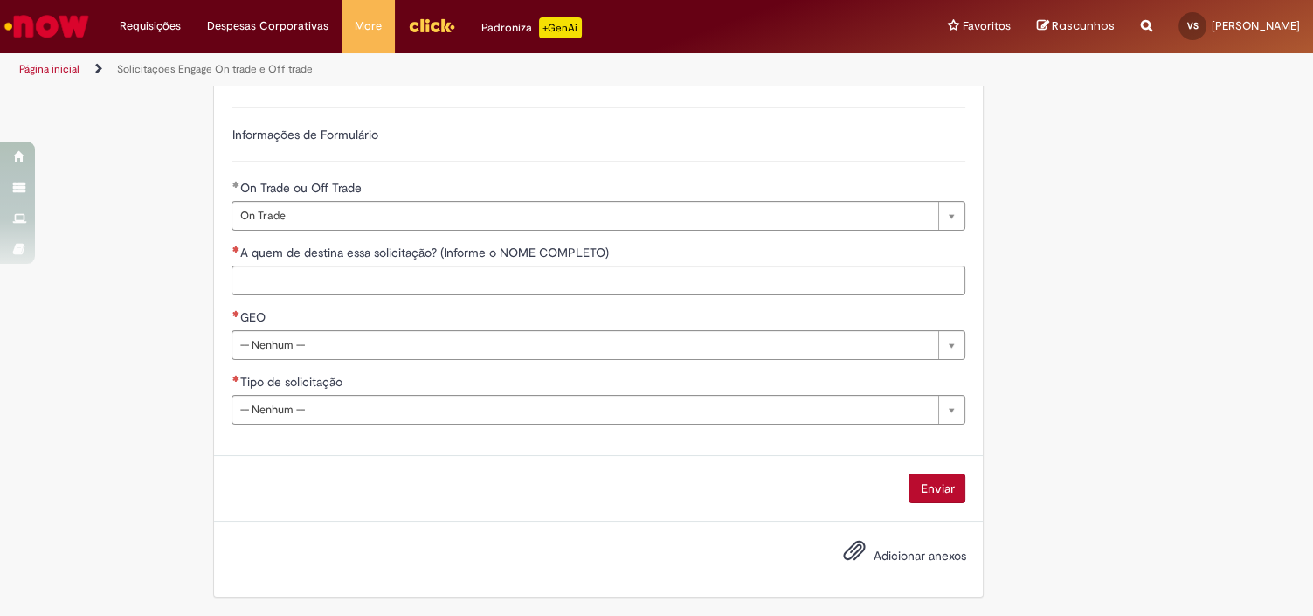  I want to click on span: Requisições, so click(150, 26).